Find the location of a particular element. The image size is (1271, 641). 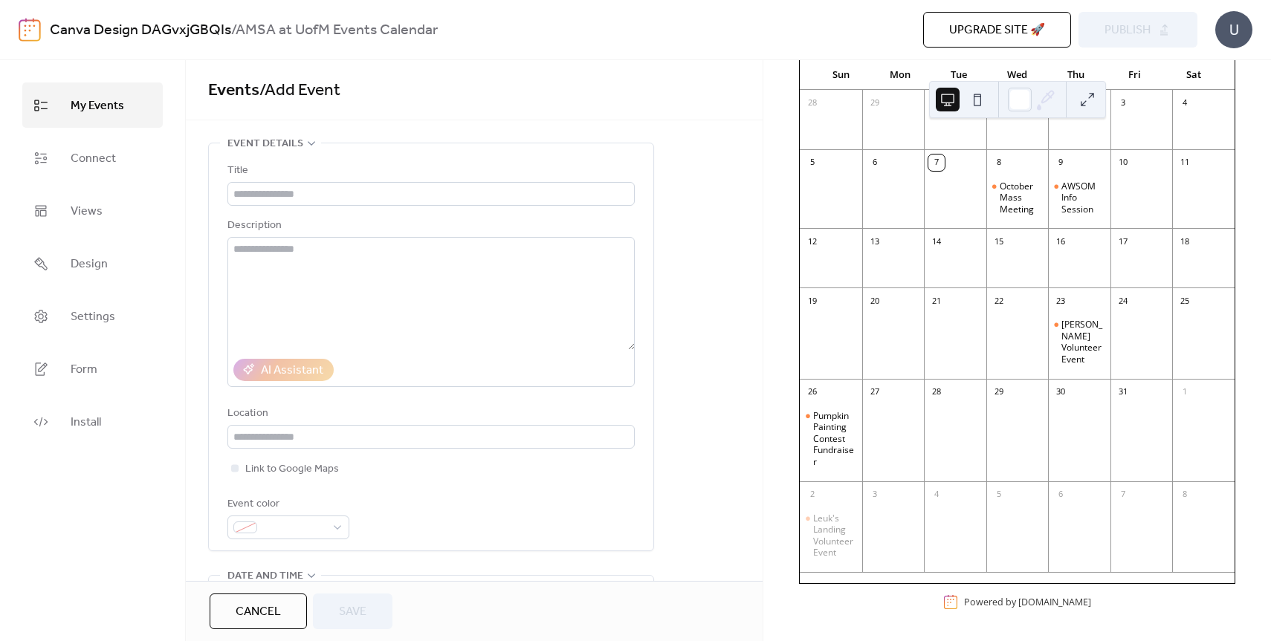

div: 25 is located at coordinates (1185, 301).